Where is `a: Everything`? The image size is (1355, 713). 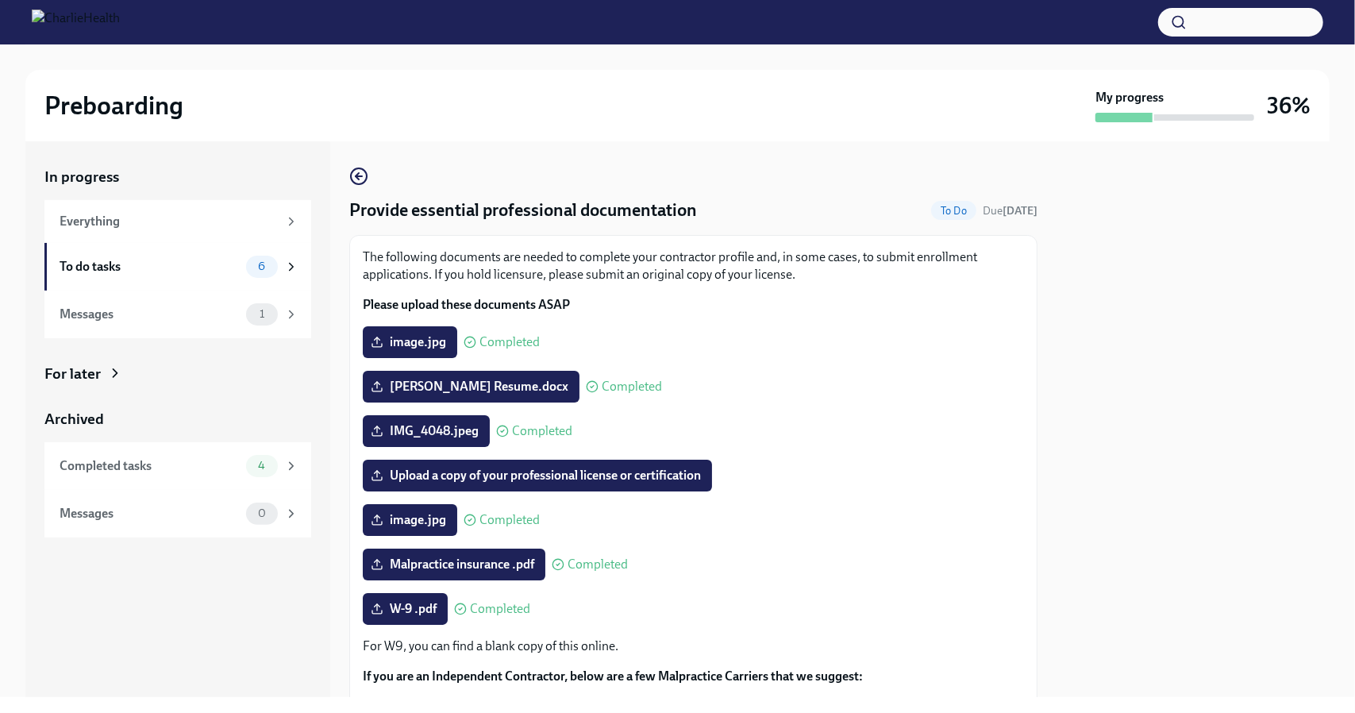
a: Everything is located at coordinates (178, 221).